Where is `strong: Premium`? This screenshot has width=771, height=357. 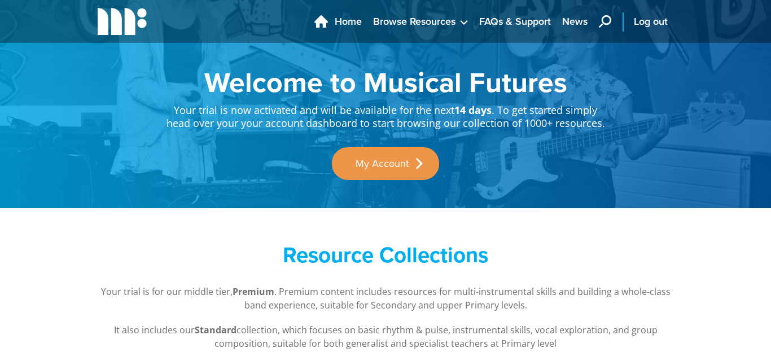
strong: Premium is located at coordinates (253, 292).